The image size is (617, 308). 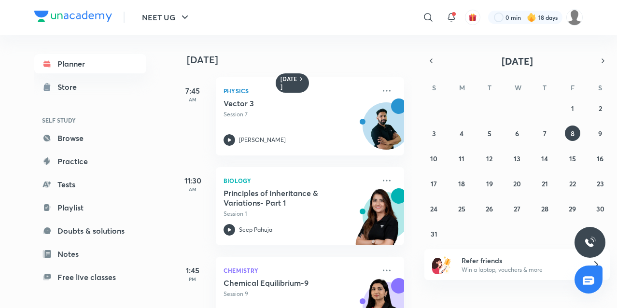 What do you see at coordinates (544, 158) in the screenshot?
I see `button: August 14, 2025` at bounding box center [544, 158].